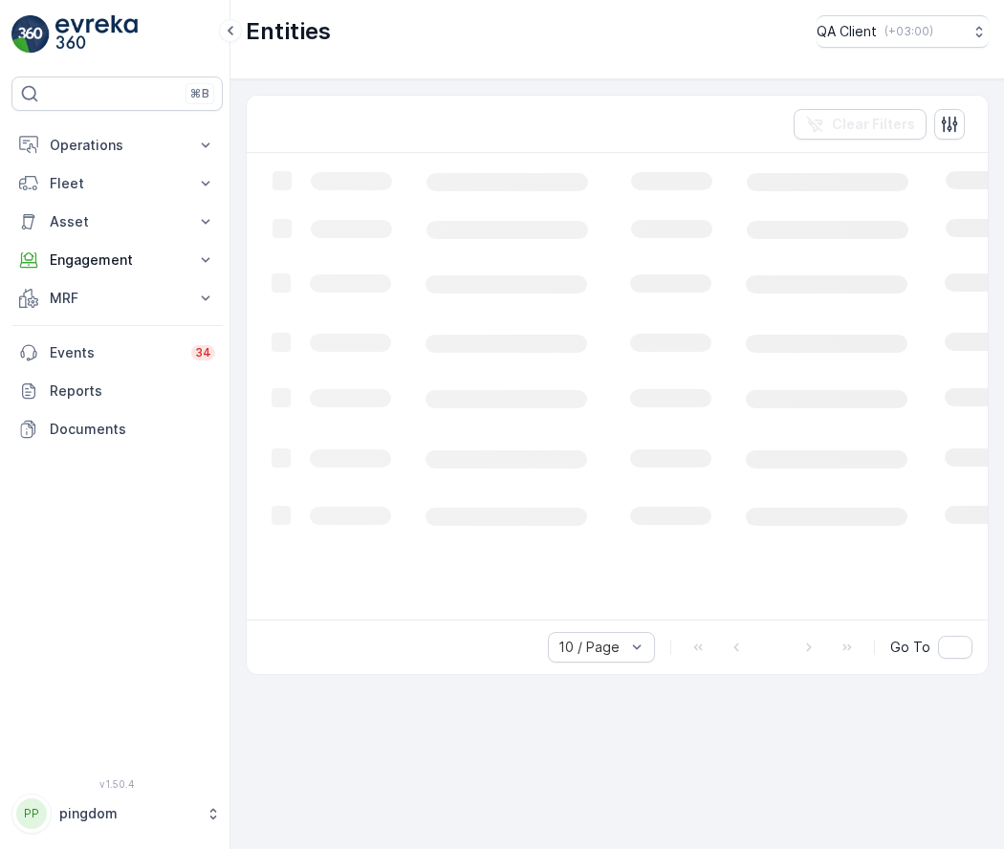 This screenshot has height=849, width=1004. I want to click on button: Asset, so click(117, 222).